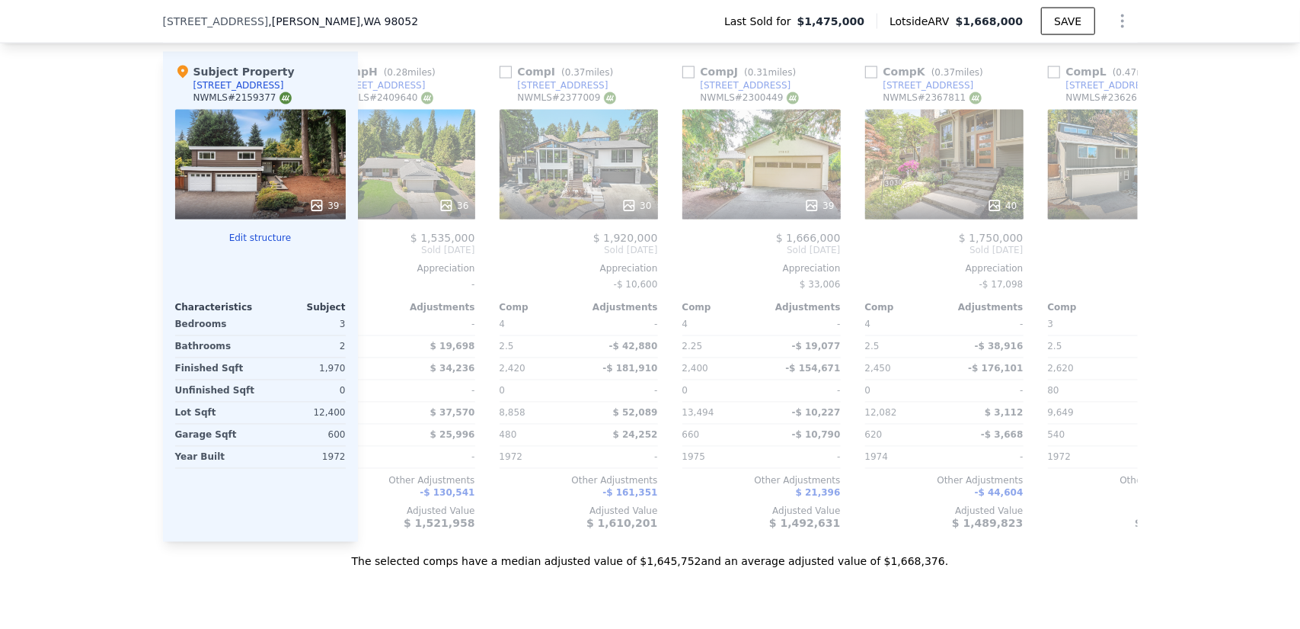 The height and width of the screenshot is (629, 1300). I want to click on span: 0.47, so click(1127, 72).